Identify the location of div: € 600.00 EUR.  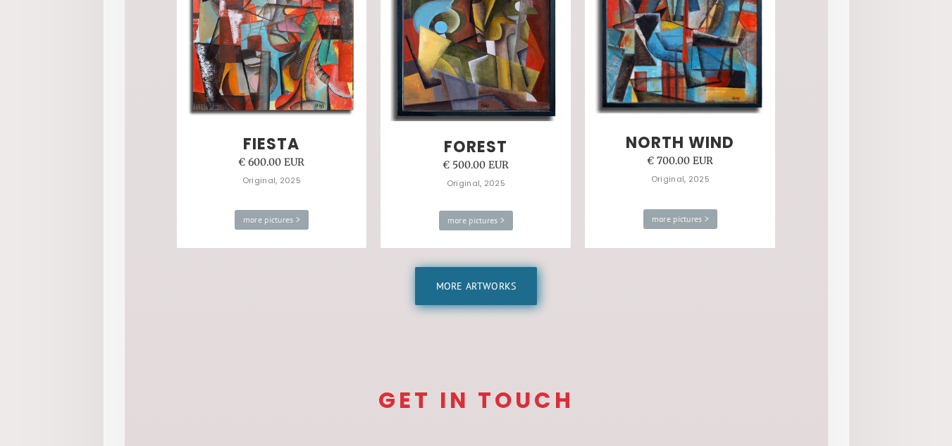
(271, 162).